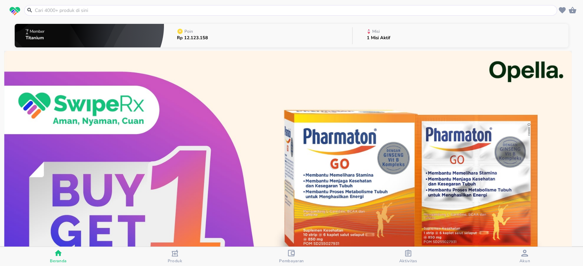 This screenshot has width=583, height=266. What do you see at coordinates (175, 261) in the screenshot?
I see `span: Produk` at bounding box center [175, 261].